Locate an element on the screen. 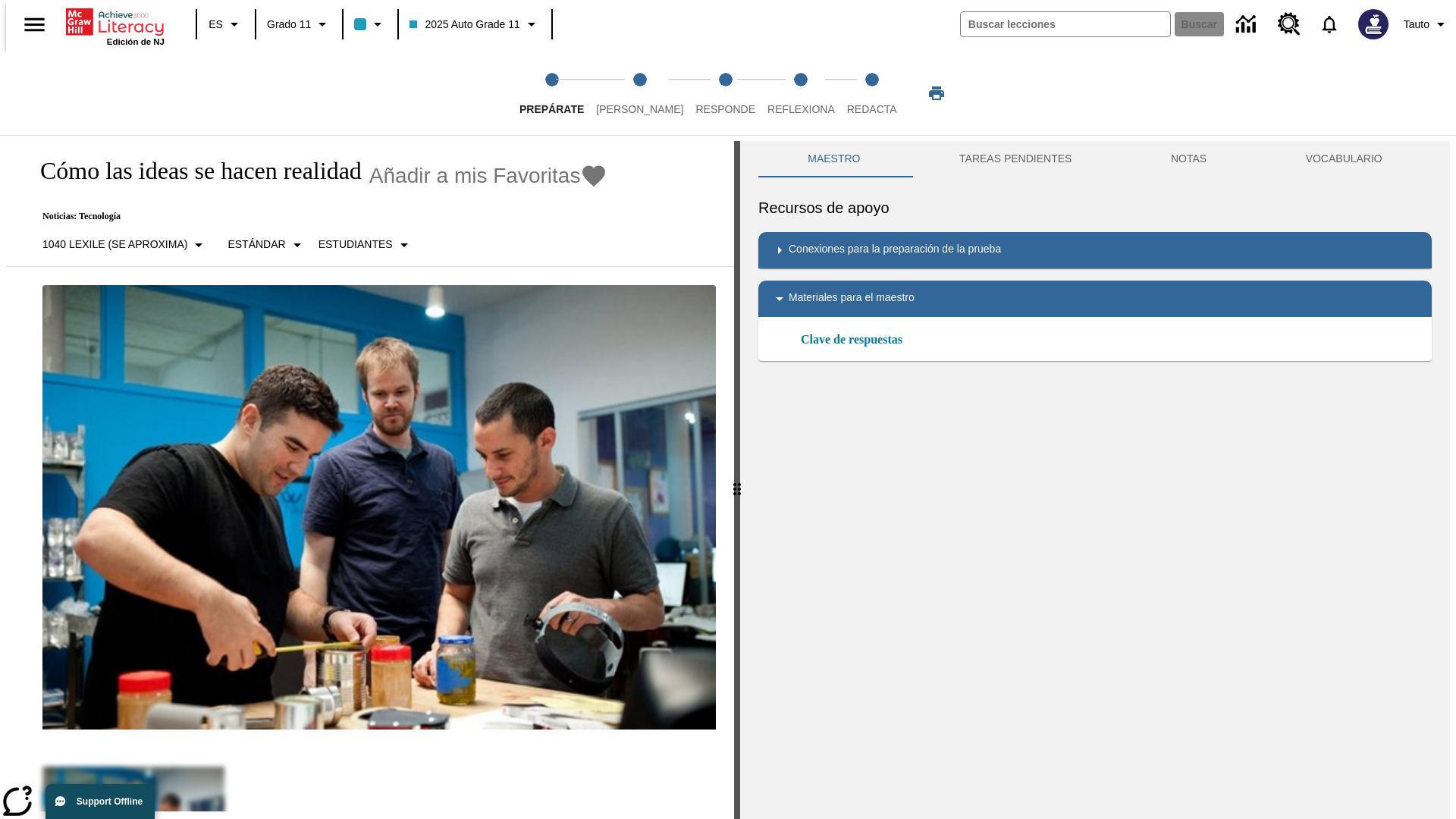  button: Perfil/Configuración is located at coordinates (1427, 25).